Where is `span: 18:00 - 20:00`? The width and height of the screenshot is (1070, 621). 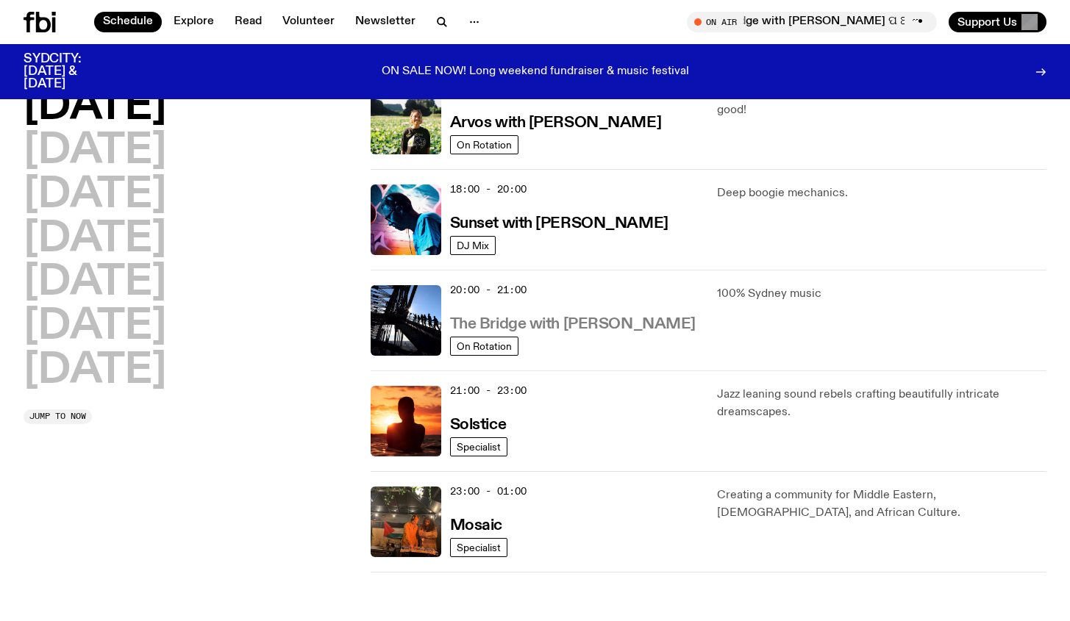 span: 18:00 - 20:00 is located at coordinates (488, 189).